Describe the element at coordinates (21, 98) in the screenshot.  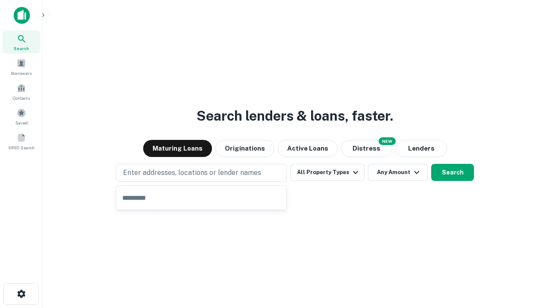
I see `span: Contacts` at that location.